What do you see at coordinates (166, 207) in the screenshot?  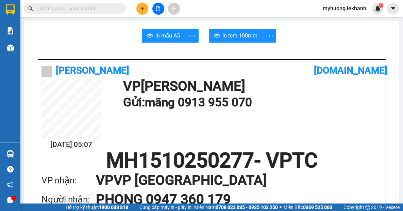 I see `span: Cung cấp máy in - giấy in:` at bounding box center [166, 207].